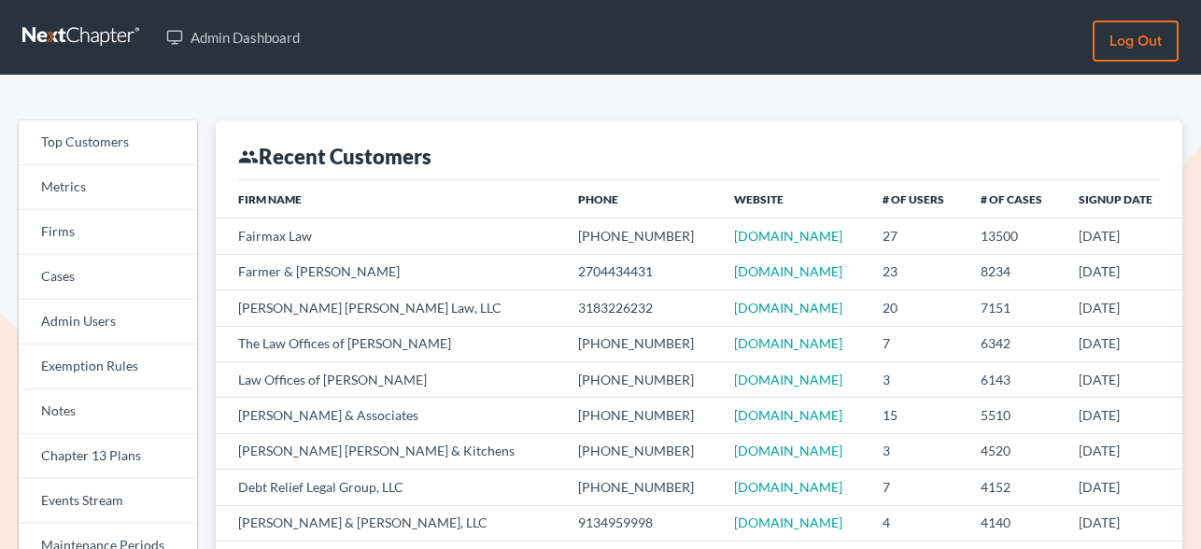 This screenshot has height=549, width=1201. I want to click on a: Metrics, so click(107, 188).